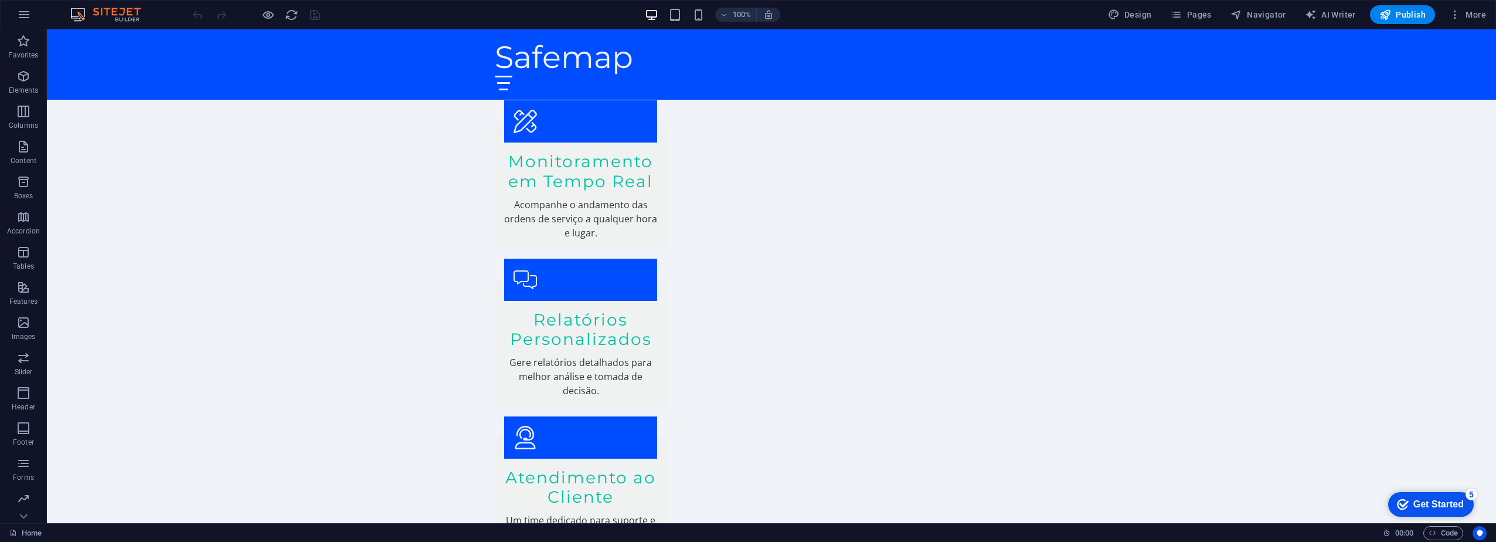 The height and width of the screenshot is (542, 1496). What do you see at coordinates (23, 266) in the screenshot?
I see `p: Tables` at bounding box center [23, 266].